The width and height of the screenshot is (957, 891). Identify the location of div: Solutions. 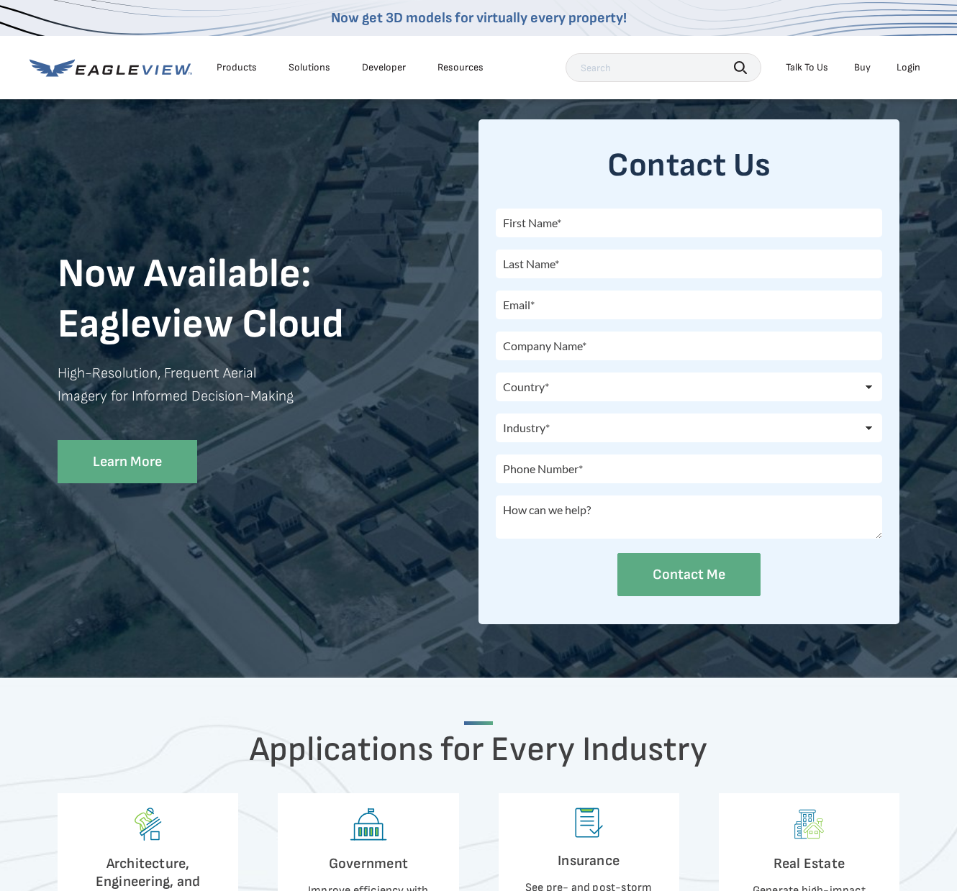
(309, 68).